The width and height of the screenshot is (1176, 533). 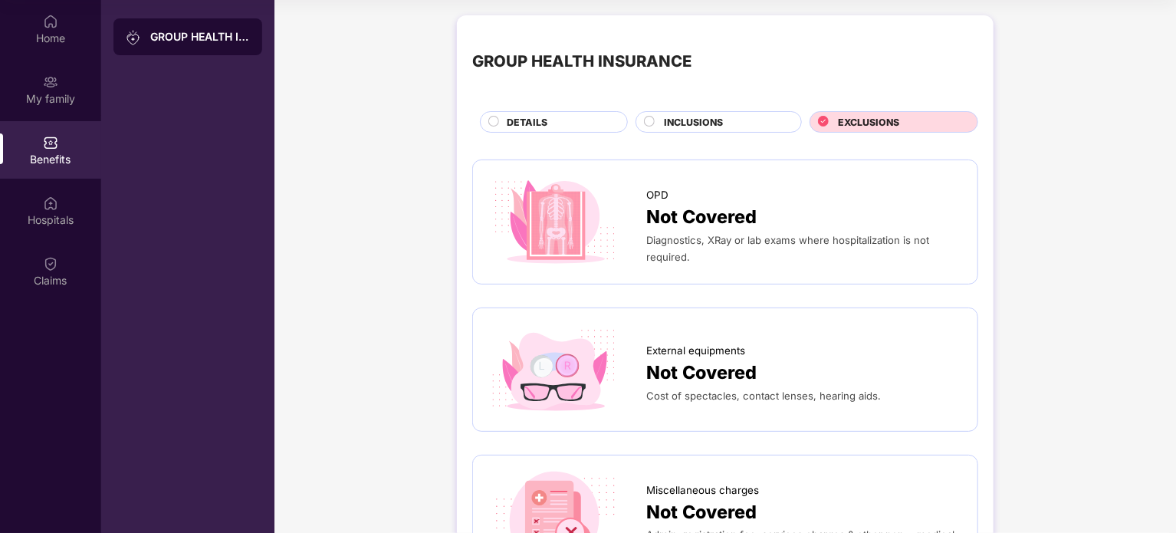 I want to click on span: Diagnostics, XRay or lab exams where hospitalization is not required., so click(x=787, y=248).